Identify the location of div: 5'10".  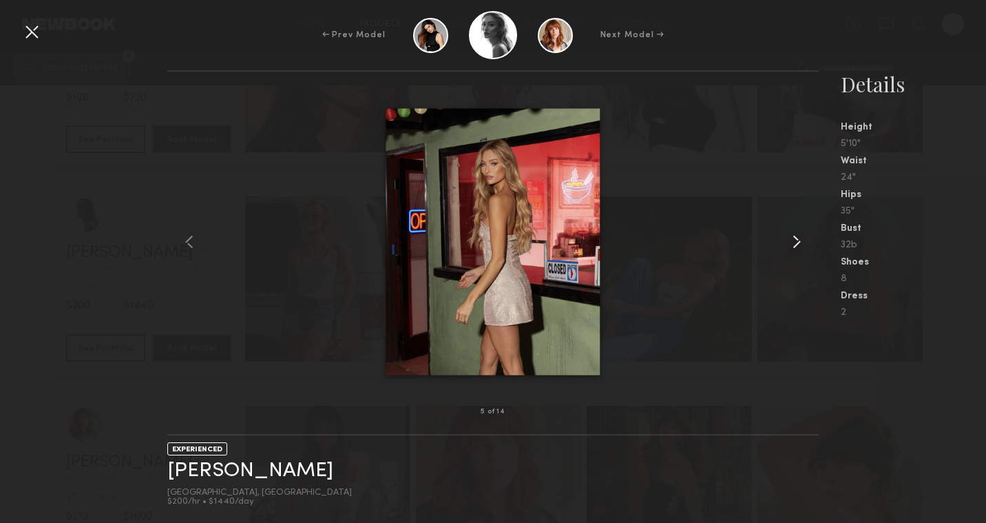
(913, 144).